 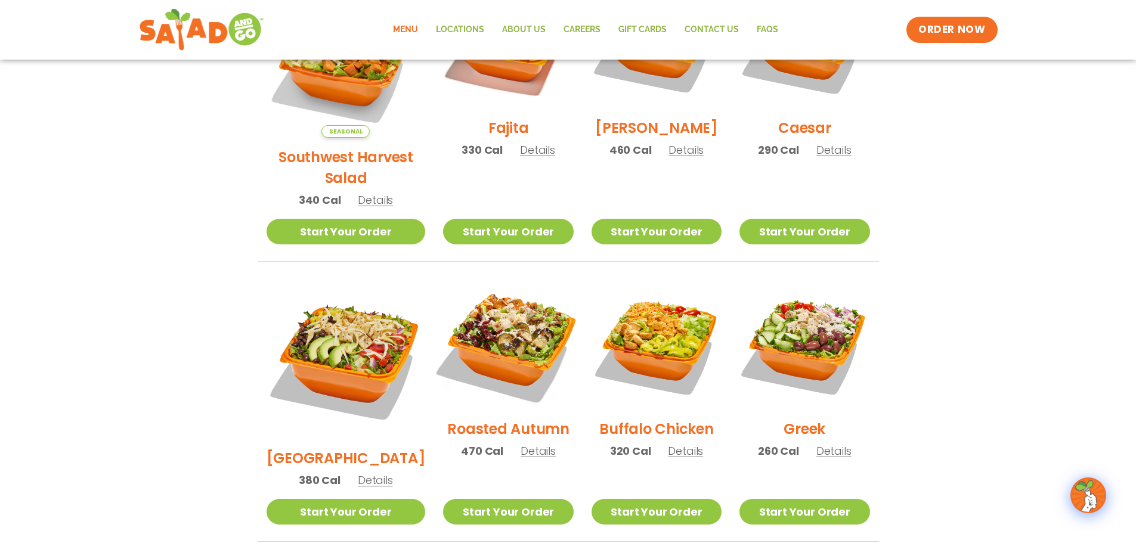 What do you see at coordinates (805, 429) in the screenshot?
I see `h2: Greek` at bounding box center [805, 429].